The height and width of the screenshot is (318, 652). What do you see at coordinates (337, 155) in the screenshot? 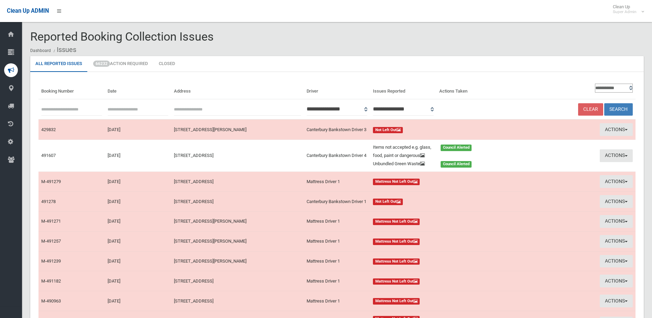
I see `td: Canterbury Bankstown Driver 4` at bounding box center [337, 155].